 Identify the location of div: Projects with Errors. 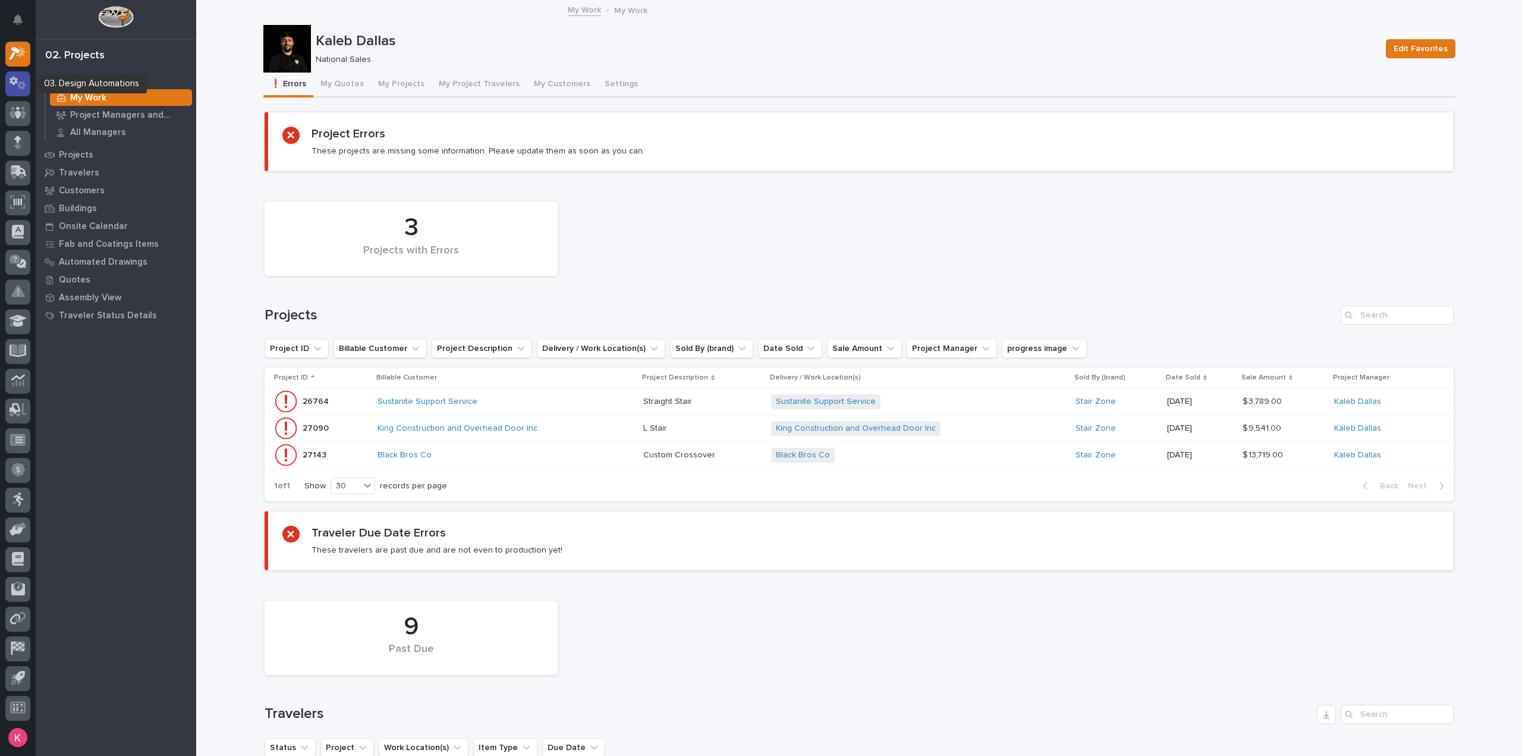
(411, 257).